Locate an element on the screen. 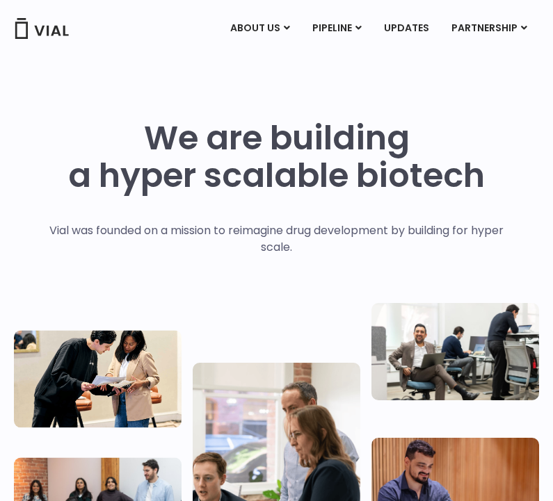 Image resolution: width=553 pixels, height=501 pixels. img: Three people working in an office is located at coordinates (455, 352).